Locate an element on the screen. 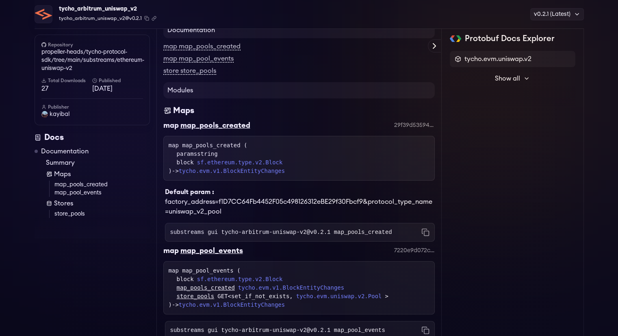 This screenshot has height=336, width=618. div: GET<set_if_not_exists, > is located at coordinates (303, 296).